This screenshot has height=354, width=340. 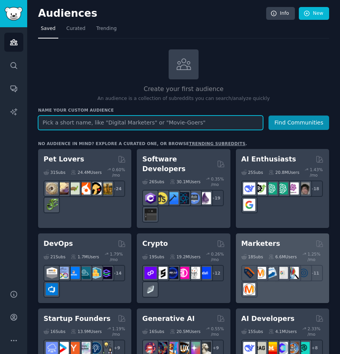 What do you see at coordinates (293, 188) in the screenshot?
I see `img: OpenAIDev` at bounding box center [293, 188].